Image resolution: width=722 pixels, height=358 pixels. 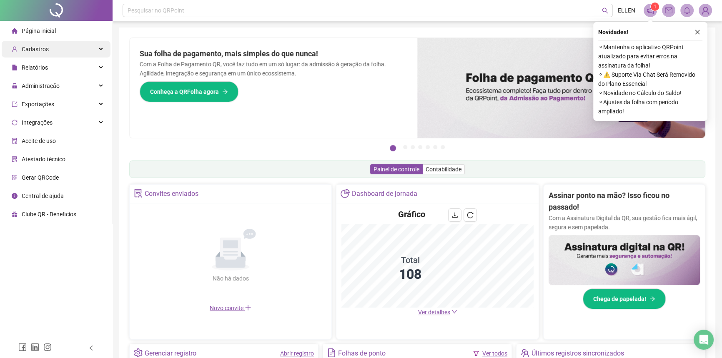 What do you see at coordinates (38, 104) in the screenshot?
I see `span: Exportações` at bounding box center [38, 104].